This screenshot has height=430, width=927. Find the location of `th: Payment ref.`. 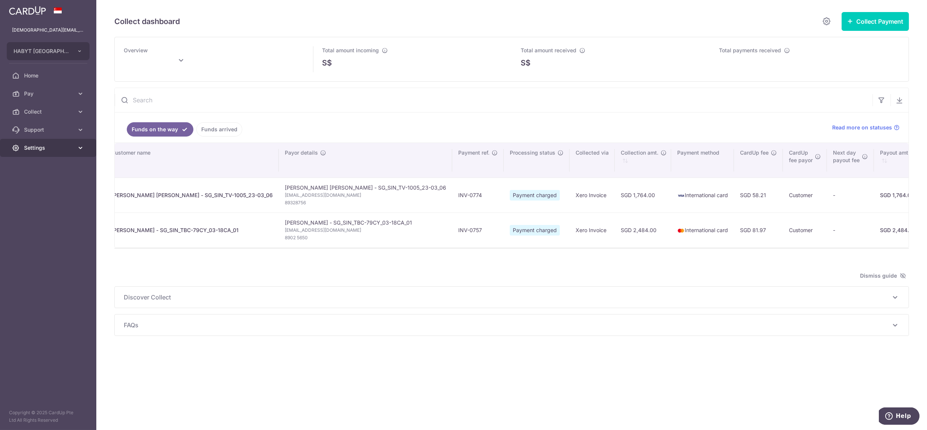

th: Payment ref. is located at coordinates (478, 160).